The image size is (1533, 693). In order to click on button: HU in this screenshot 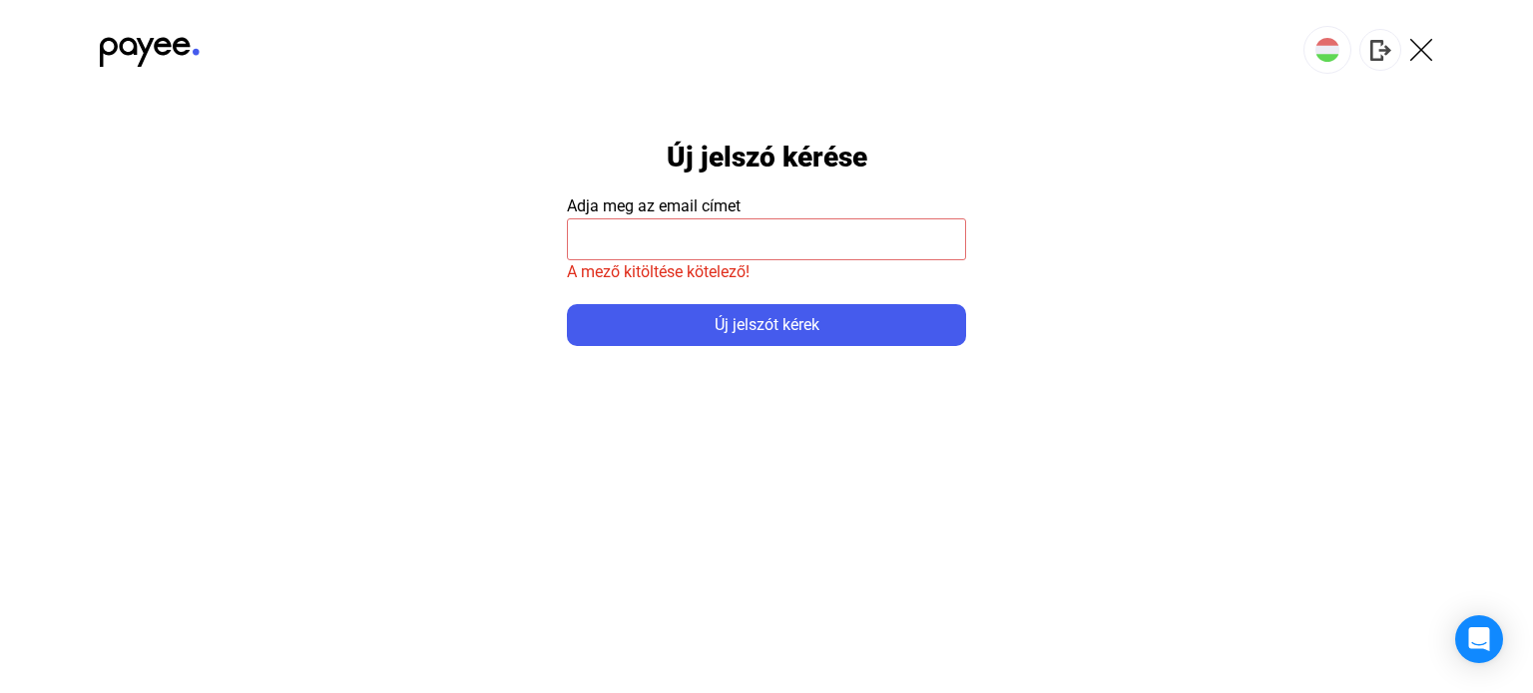, I will do `click(1327, 50)`.